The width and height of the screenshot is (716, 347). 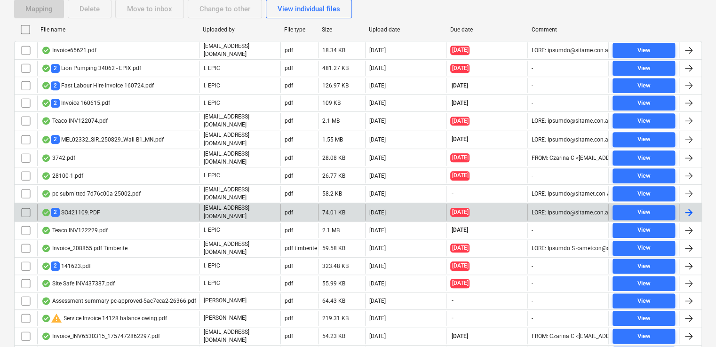 What do you see at coordinates (119, 301) in the screenshot?
I see `div: Assessment summary pc-approved-5ac7eca2-26366.pdf` at bounding box center [119, 301].